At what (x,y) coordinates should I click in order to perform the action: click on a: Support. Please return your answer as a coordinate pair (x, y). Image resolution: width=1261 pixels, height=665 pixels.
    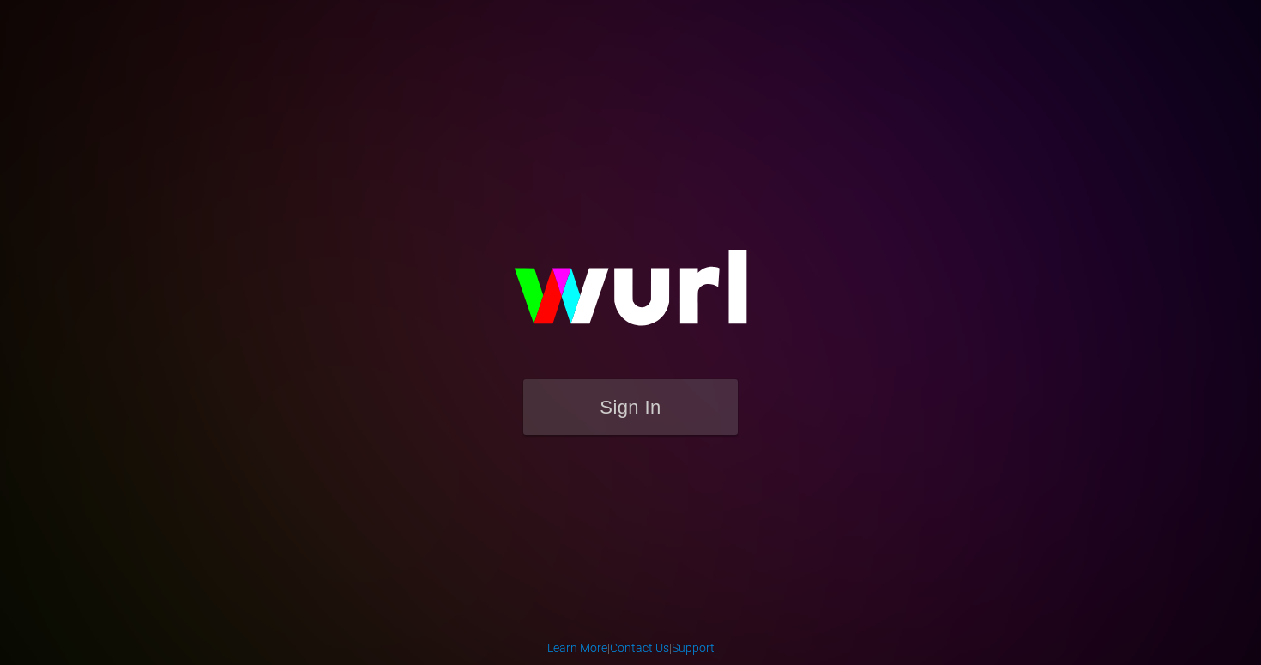
    Looking at the image, I should click on (693, 648).